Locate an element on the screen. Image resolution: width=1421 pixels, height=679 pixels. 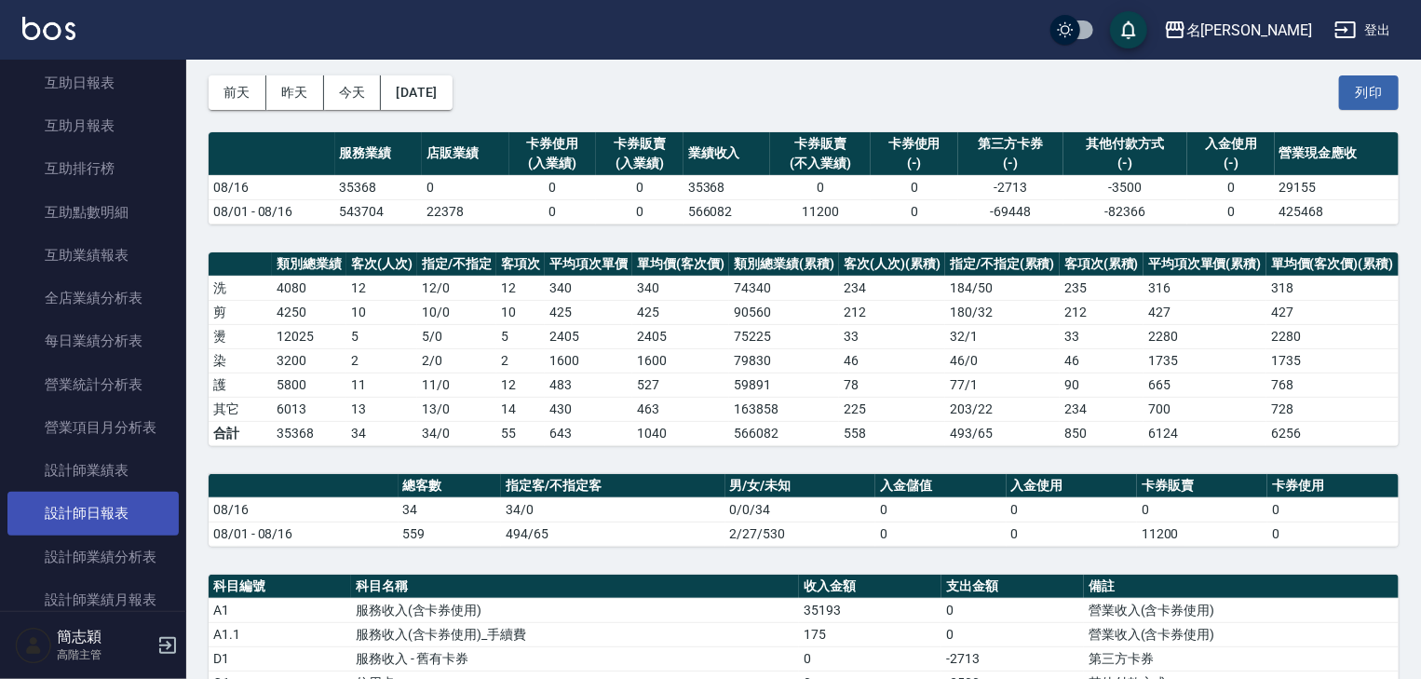
td: 22378 is located at coordinates (466, 211).